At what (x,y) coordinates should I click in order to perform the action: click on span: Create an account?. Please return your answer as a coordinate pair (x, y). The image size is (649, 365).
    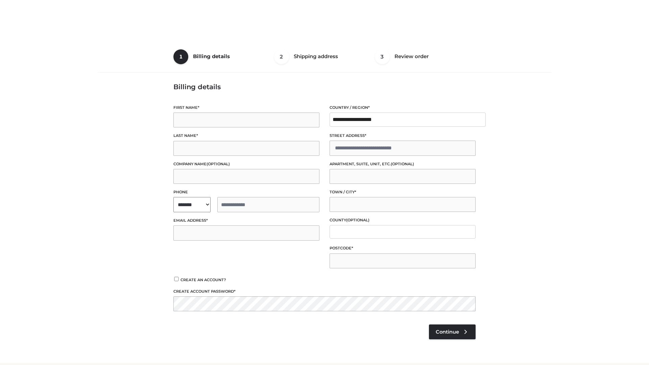
    Looking at the image, I should click on (203, 280).